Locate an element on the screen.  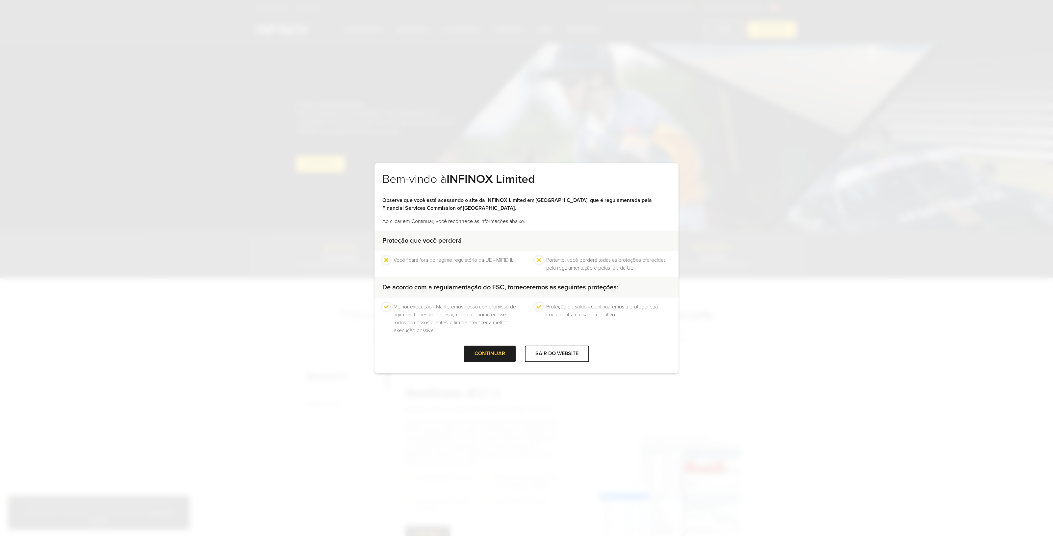
strong: INFINOX Limited is located at coordinates (490, 179).